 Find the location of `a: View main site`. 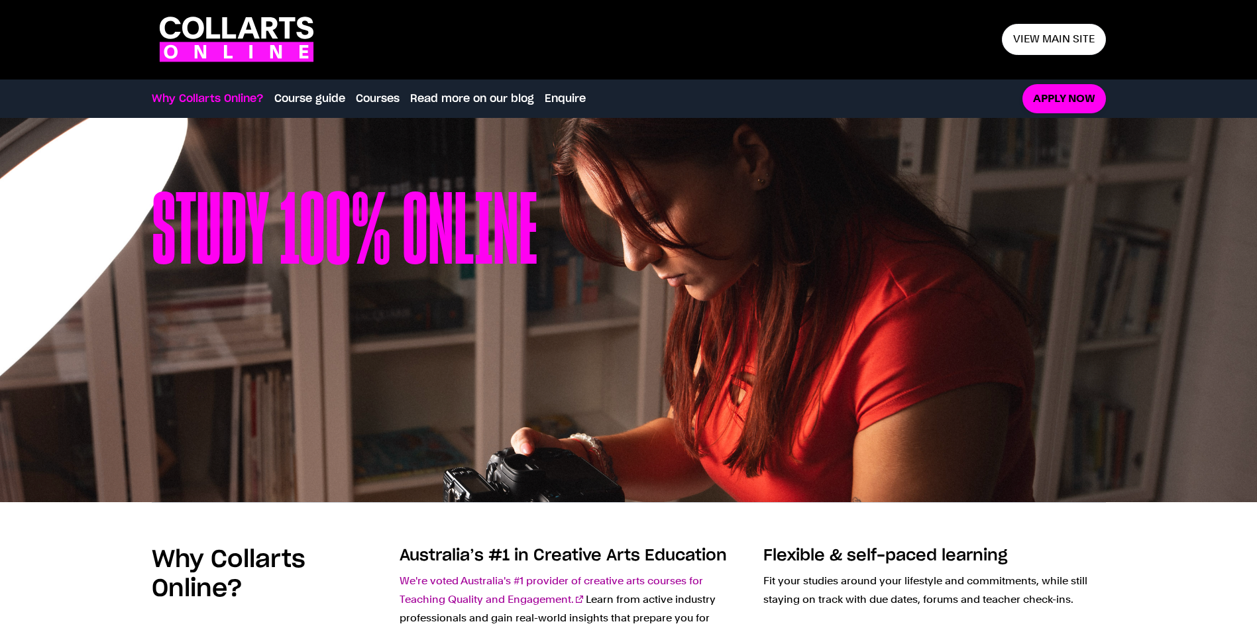

a: View main site is located at coordinates (1054, 39).